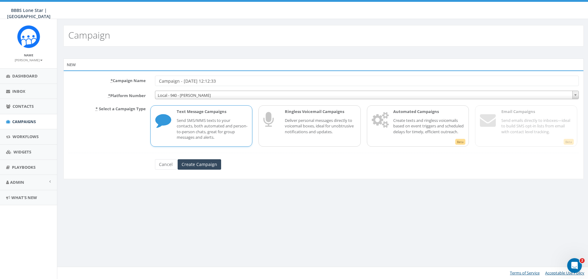 The height and width of the screenshot is (279, 588). What do you see at coordinates (23, 106) in the screenshot?
I see `span: Contacts` at bounding box center [23, 106].